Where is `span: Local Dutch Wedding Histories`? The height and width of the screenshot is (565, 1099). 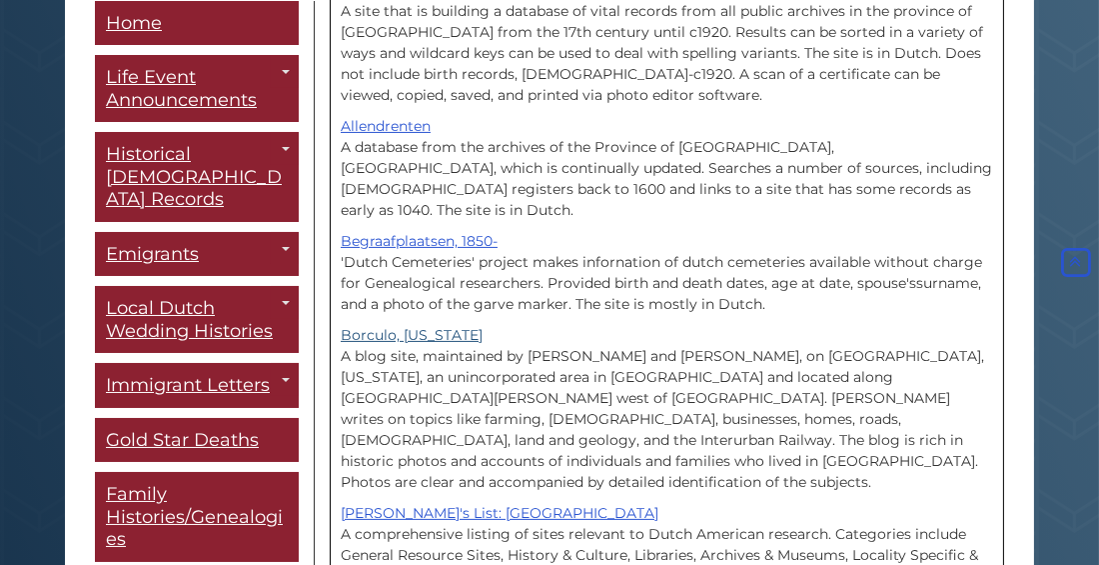
span: Local Dutch Wedding Histories is located at coordinates (189, 319).